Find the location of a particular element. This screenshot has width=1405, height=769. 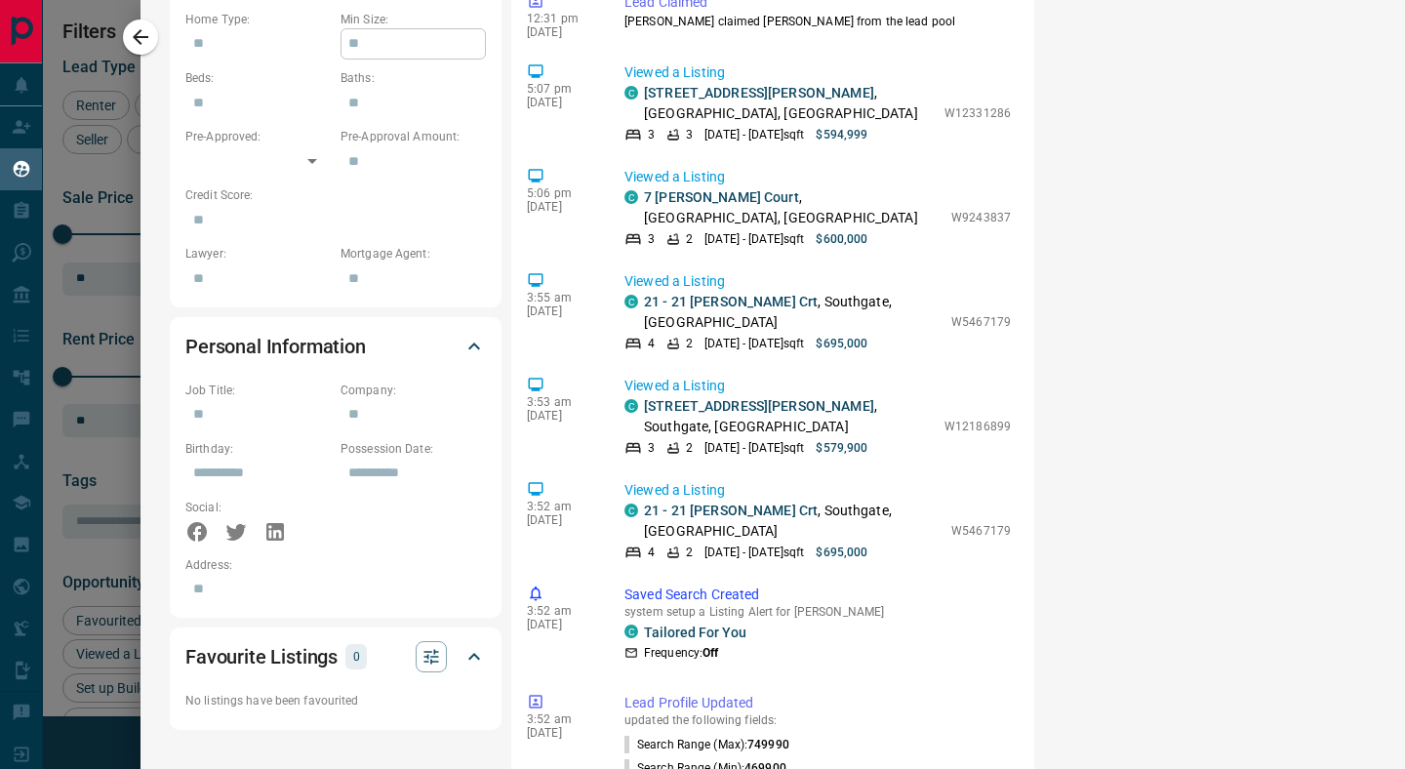

p: Birthday: is located at coordinates (258, 449).